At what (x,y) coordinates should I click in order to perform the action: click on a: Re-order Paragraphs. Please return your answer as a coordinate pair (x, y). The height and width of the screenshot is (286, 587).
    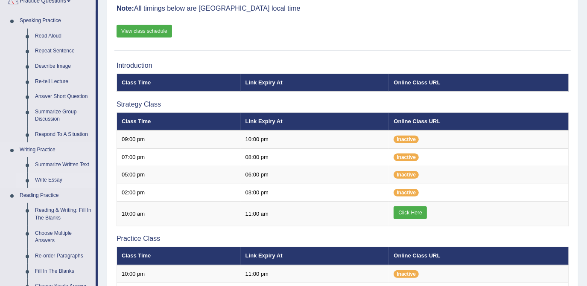
    Looking at the image, I should click on (63, 256).